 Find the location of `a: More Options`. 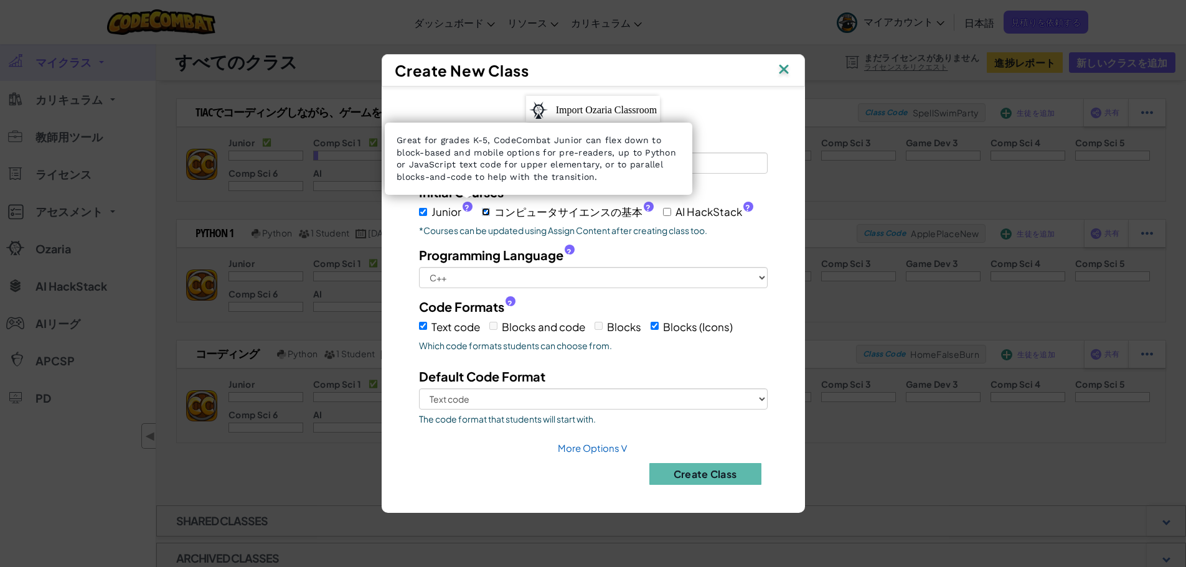

a: More Options is located at coordinates (593, 448).